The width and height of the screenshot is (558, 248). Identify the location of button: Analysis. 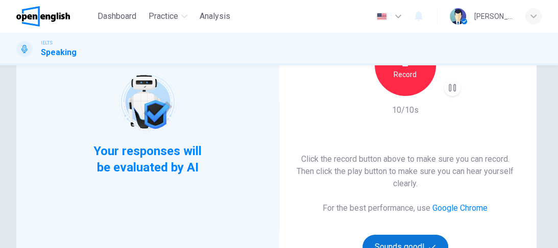
(215, 16).